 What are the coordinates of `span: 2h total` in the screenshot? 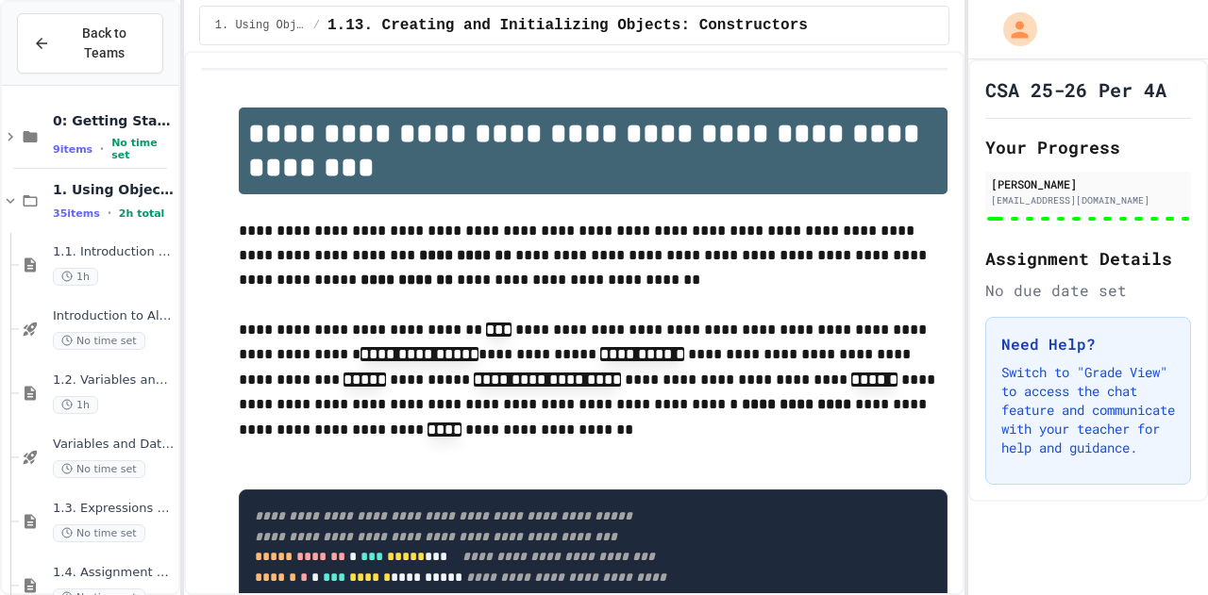 It's located at (142, 213).